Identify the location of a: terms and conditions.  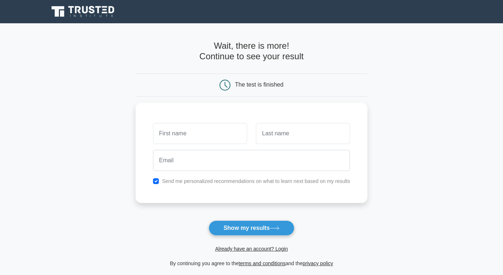
(262, 263).